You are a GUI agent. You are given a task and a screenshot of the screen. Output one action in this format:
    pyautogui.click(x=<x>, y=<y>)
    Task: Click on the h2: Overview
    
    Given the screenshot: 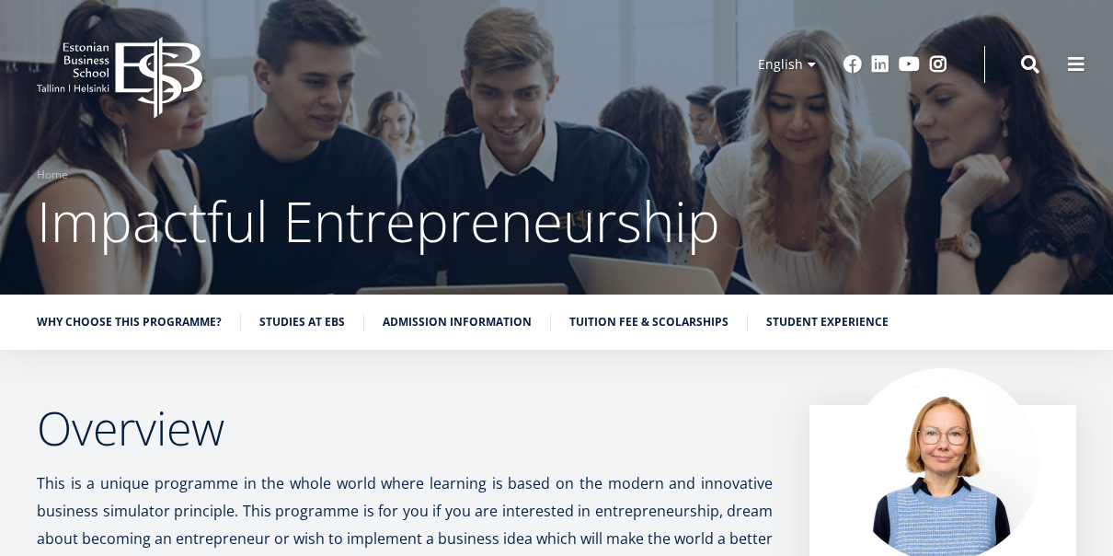 What is the action you would take?
    pyautogui.click(x=405, y=428)
    